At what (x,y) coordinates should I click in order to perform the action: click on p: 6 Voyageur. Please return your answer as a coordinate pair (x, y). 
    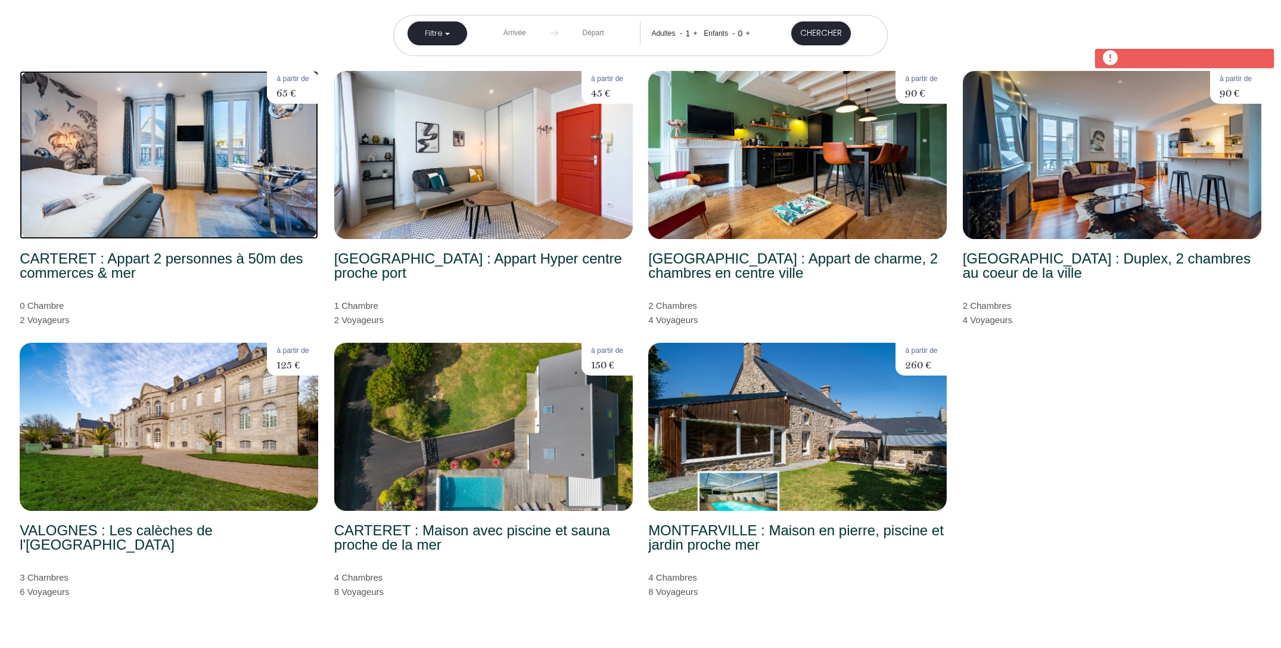
    Looking at the image, I should click on (44, 592).